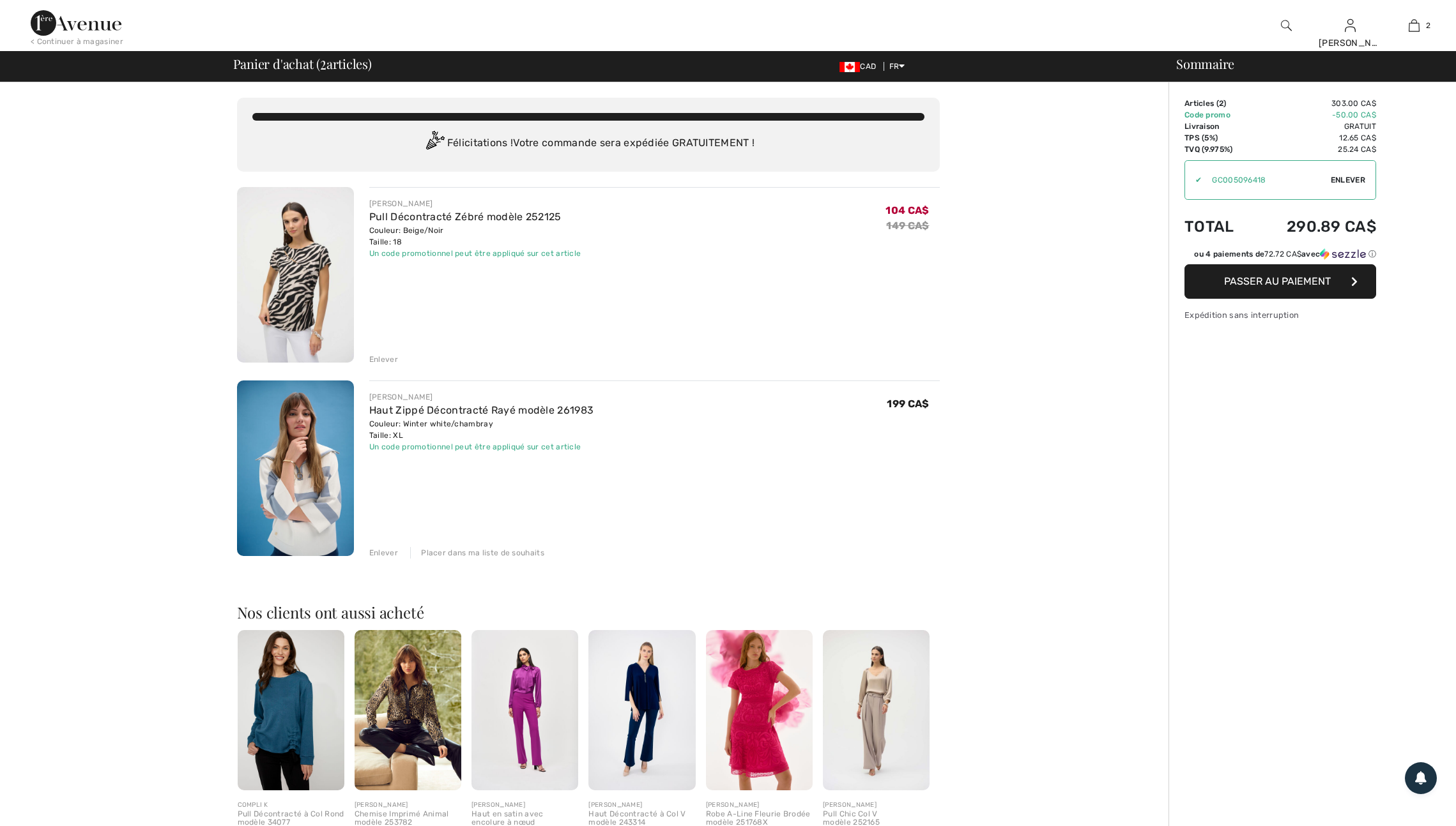 This screenshot has height=826, width=1456. Describe the element at coordinates (302, 64) in the screenshot. I see `span: Panier d'achat ( articles)` at that location.